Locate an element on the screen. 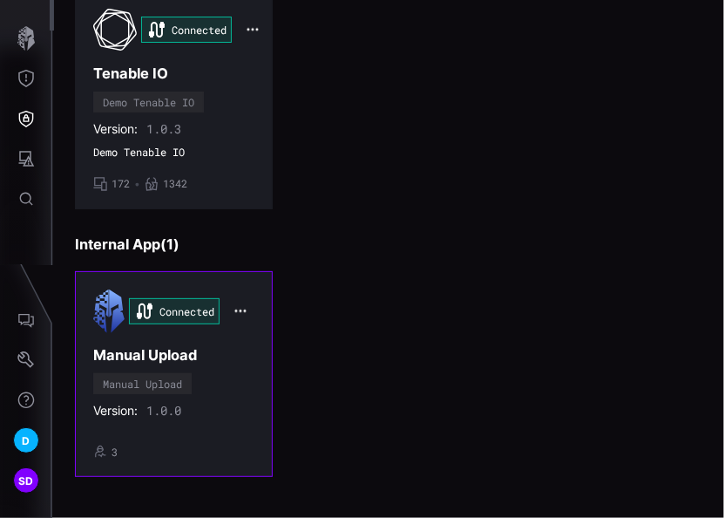  div: Manual Upload is located at coordinates (142, 384).